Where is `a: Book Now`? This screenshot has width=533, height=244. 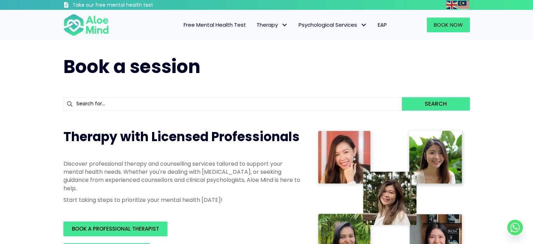
a: Book Now is located at coordinates (448, 25).